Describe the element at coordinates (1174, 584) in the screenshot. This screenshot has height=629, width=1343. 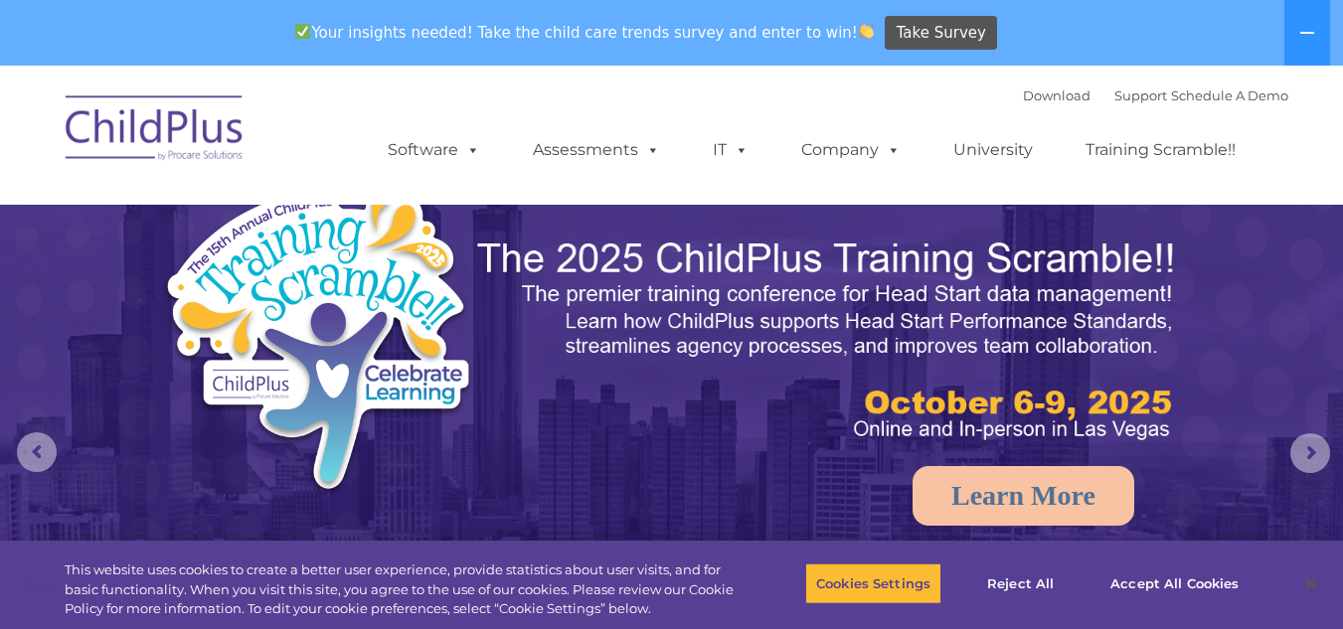
I see `button: Accept All Cookies` at that location.